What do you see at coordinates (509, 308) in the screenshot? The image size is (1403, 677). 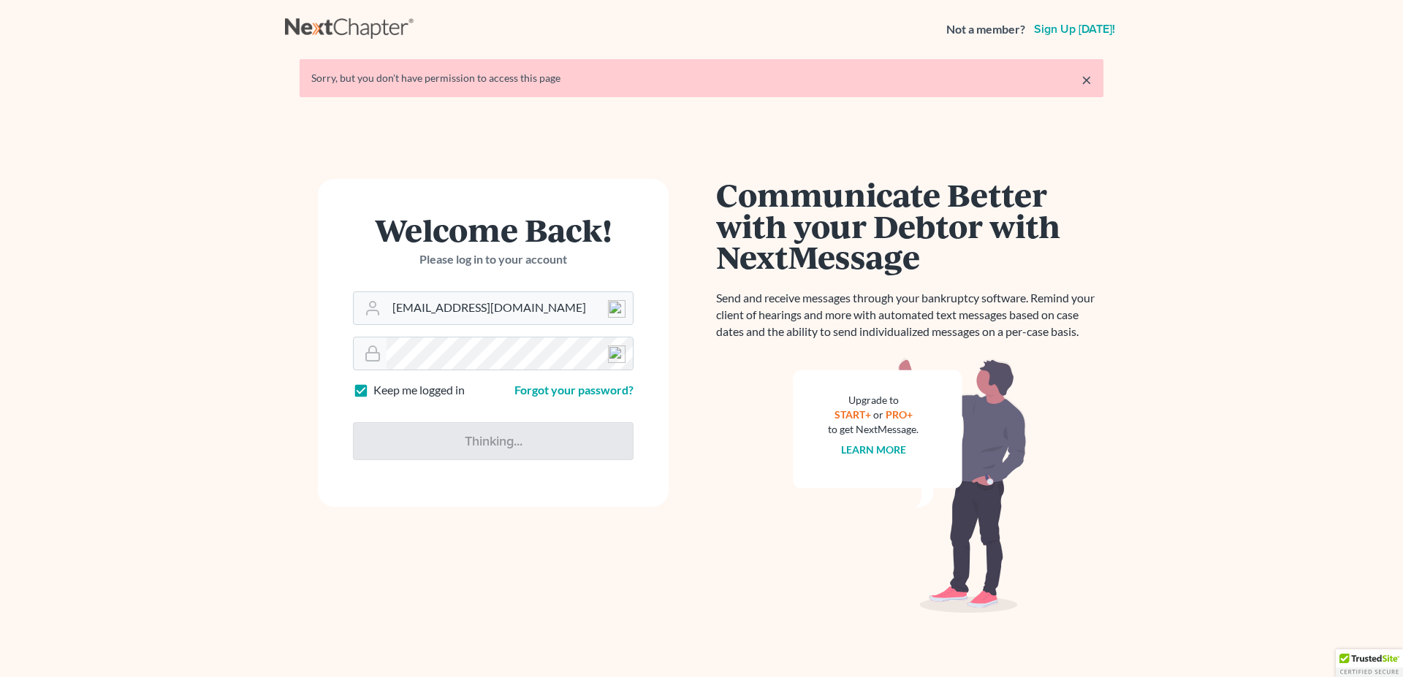 I see `input: Email Address` at bounding box center [509, 308].